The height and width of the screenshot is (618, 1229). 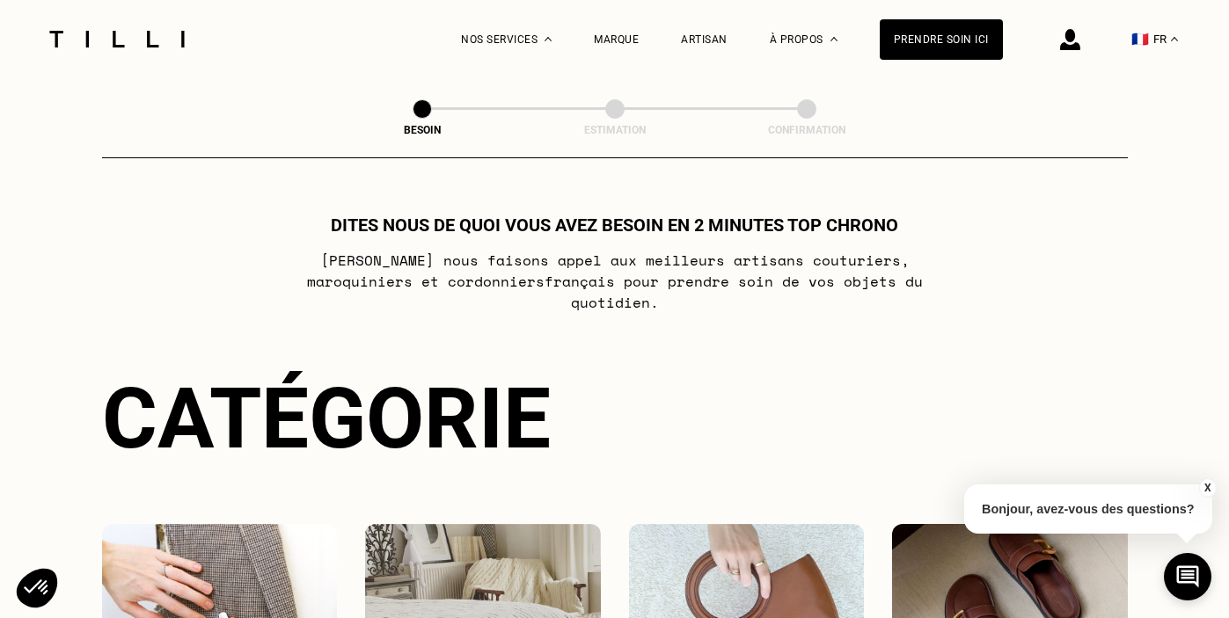 What do you see at coordinates (615, 130) in the screenshot?
I see `div: Estimation` at bounding box center [615, 130].